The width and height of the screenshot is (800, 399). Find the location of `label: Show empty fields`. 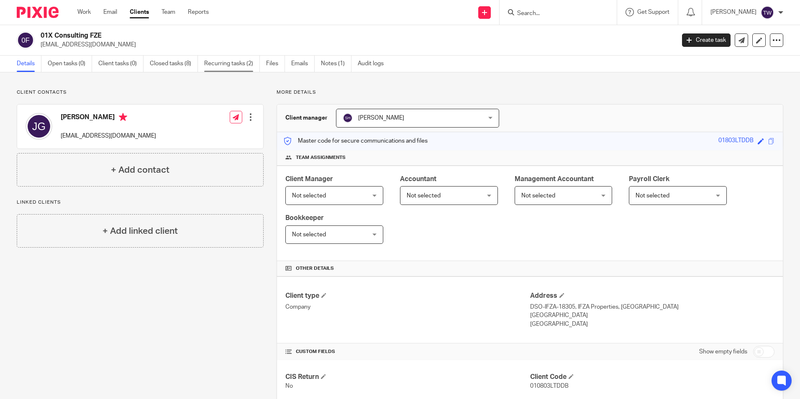

label: Show empty fields is located at coordinates (723, 352).